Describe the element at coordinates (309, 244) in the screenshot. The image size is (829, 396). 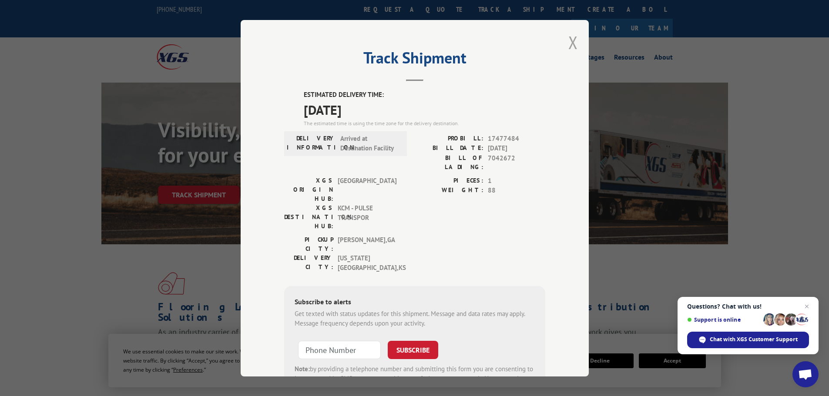
I see `label: PICKUP CITY:` at that location.